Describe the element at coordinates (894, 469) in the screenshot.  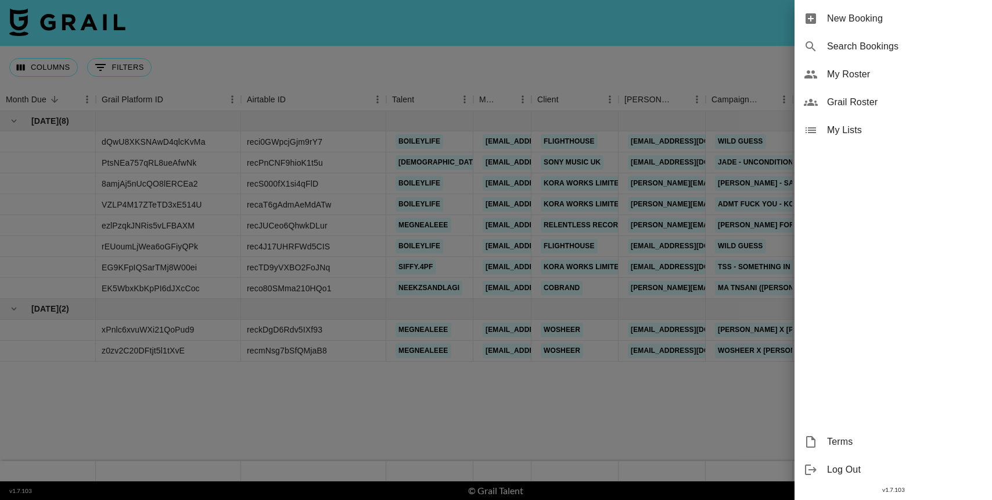
I see `div: Log Out` at that location.